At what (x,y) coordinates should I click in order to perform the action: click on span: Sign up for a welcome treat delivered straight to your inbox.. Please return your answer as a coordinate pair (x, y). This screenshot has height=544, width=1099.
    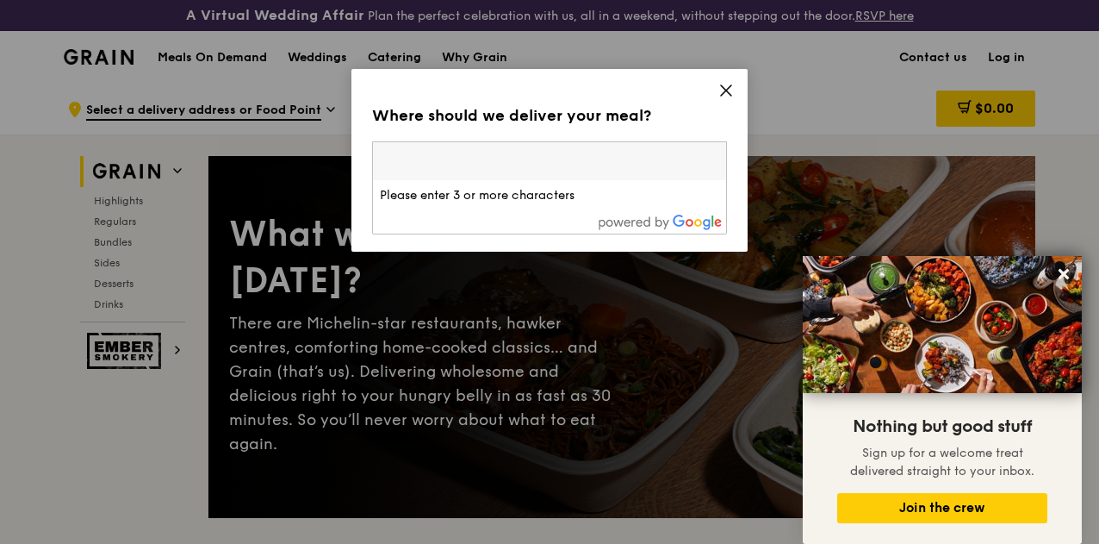
    Looking at the image, I should click on (942, 462).